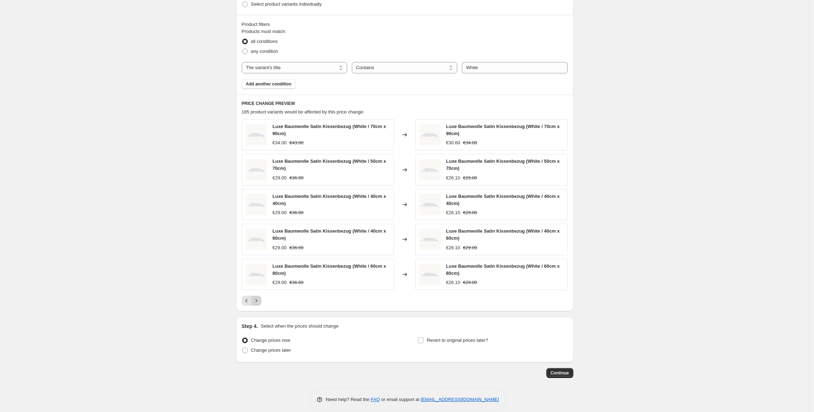  Describe the element at coordinates (299, 326) in the screenshot. I see `p: Select when the prices should change` at that location.